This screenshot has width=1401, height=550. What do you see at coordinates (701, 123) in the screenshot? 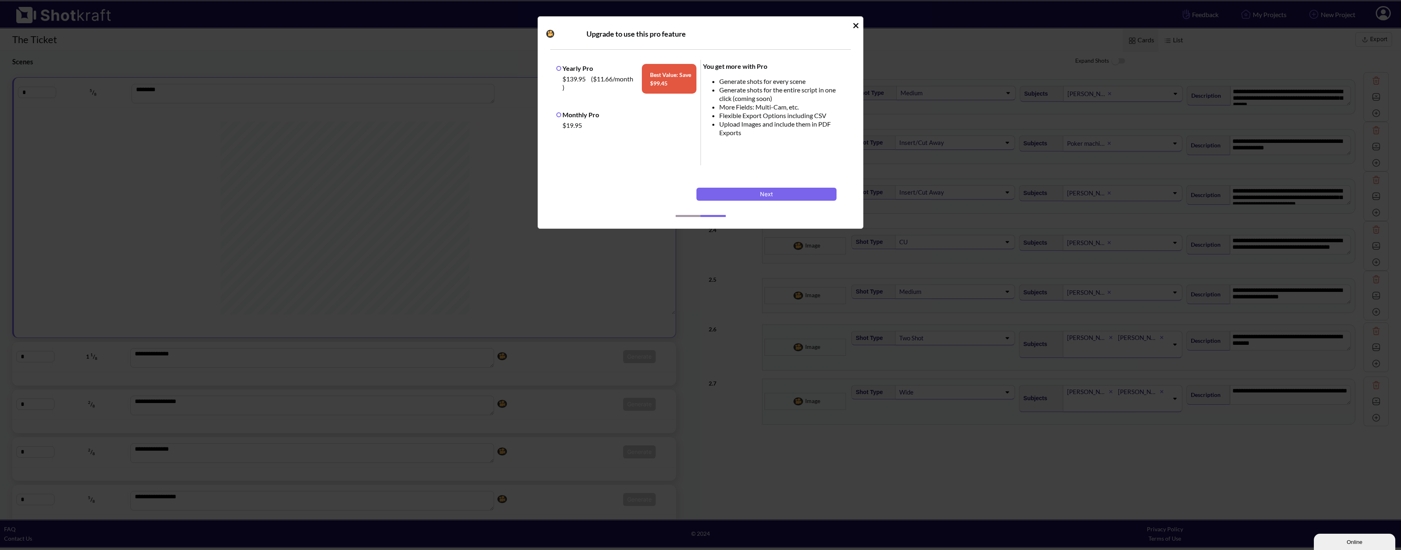
I see `div: Idle Modal` at bounding box center [701, 123].